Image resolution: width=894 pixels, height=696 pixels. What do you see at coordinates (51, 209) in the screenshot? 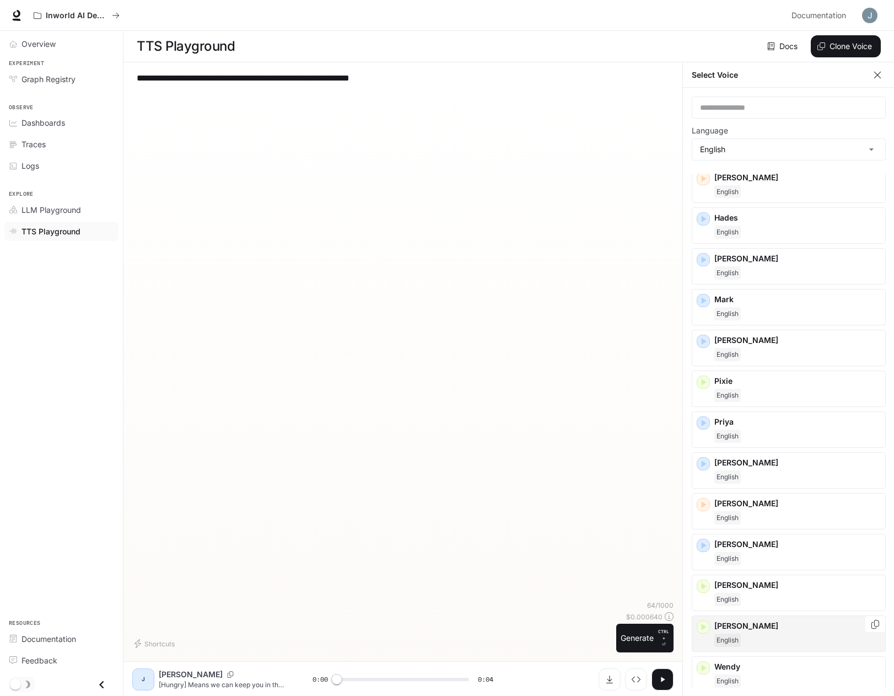
I see `span: LLM Playground` at bounding box center [51, 209].